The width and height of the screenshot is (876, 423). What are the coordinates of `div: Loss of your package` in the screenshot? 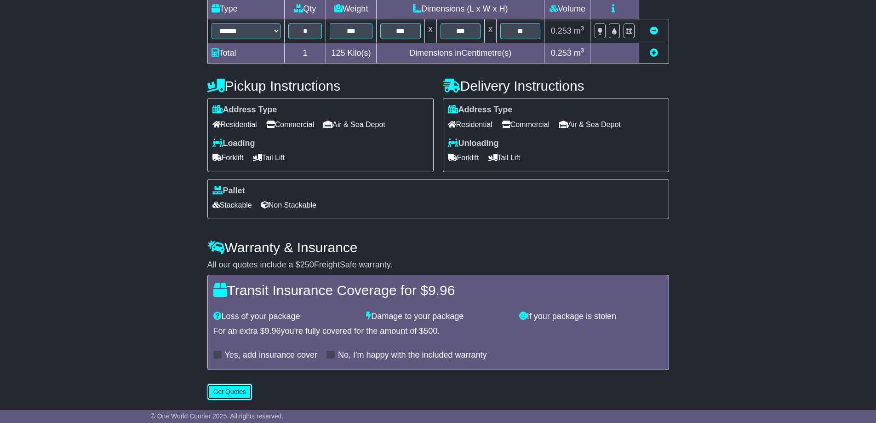 It's located at (285, 316).